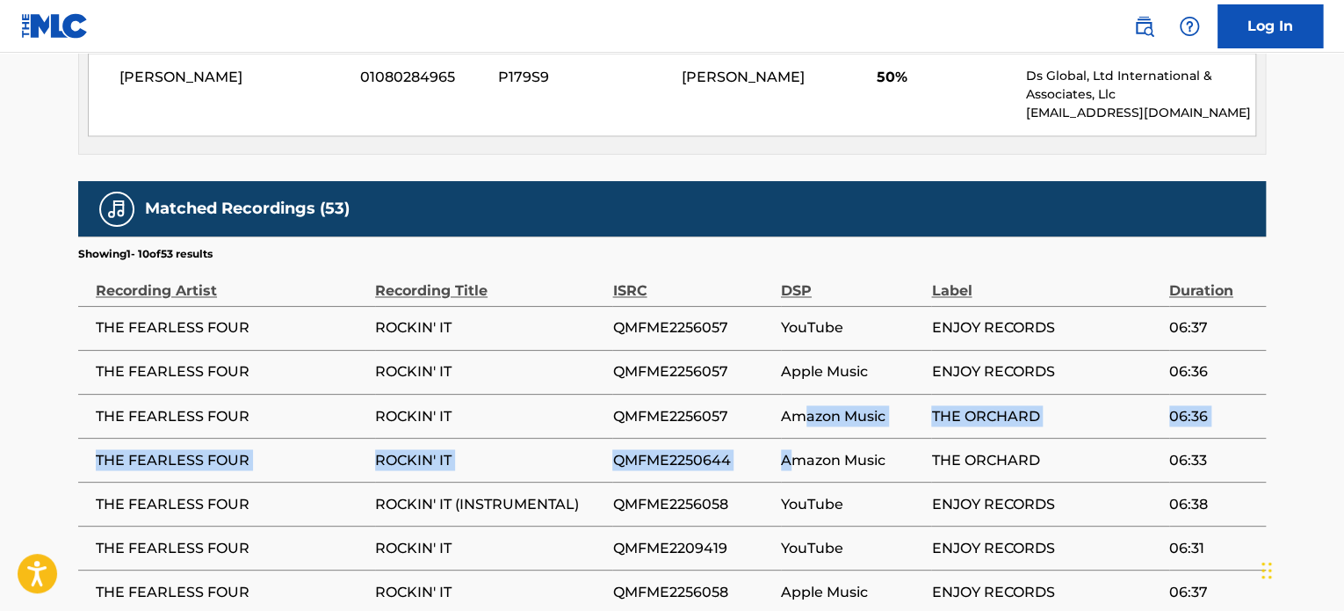 This screenshot has width=1344, height=611. What do you see at coordinates (1045, 281) in the screenshot?
I see `div: Label` at bounding box center [1045, 281].